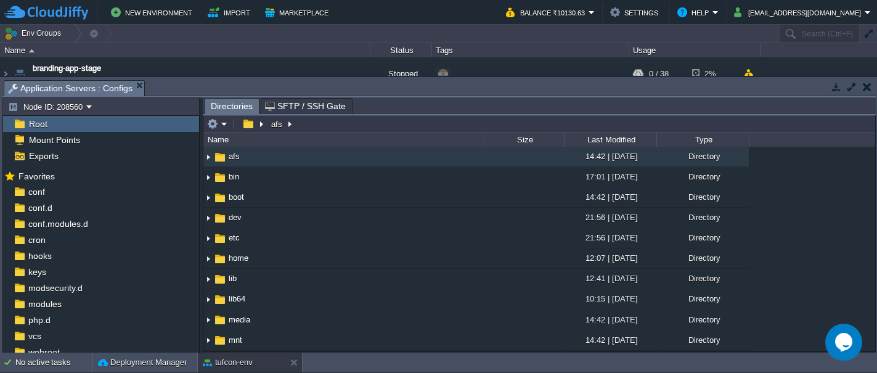  What do you see at coordinates (234, 237) in the screenshot?
I see `span: etc` at bounding box center [234, 237].